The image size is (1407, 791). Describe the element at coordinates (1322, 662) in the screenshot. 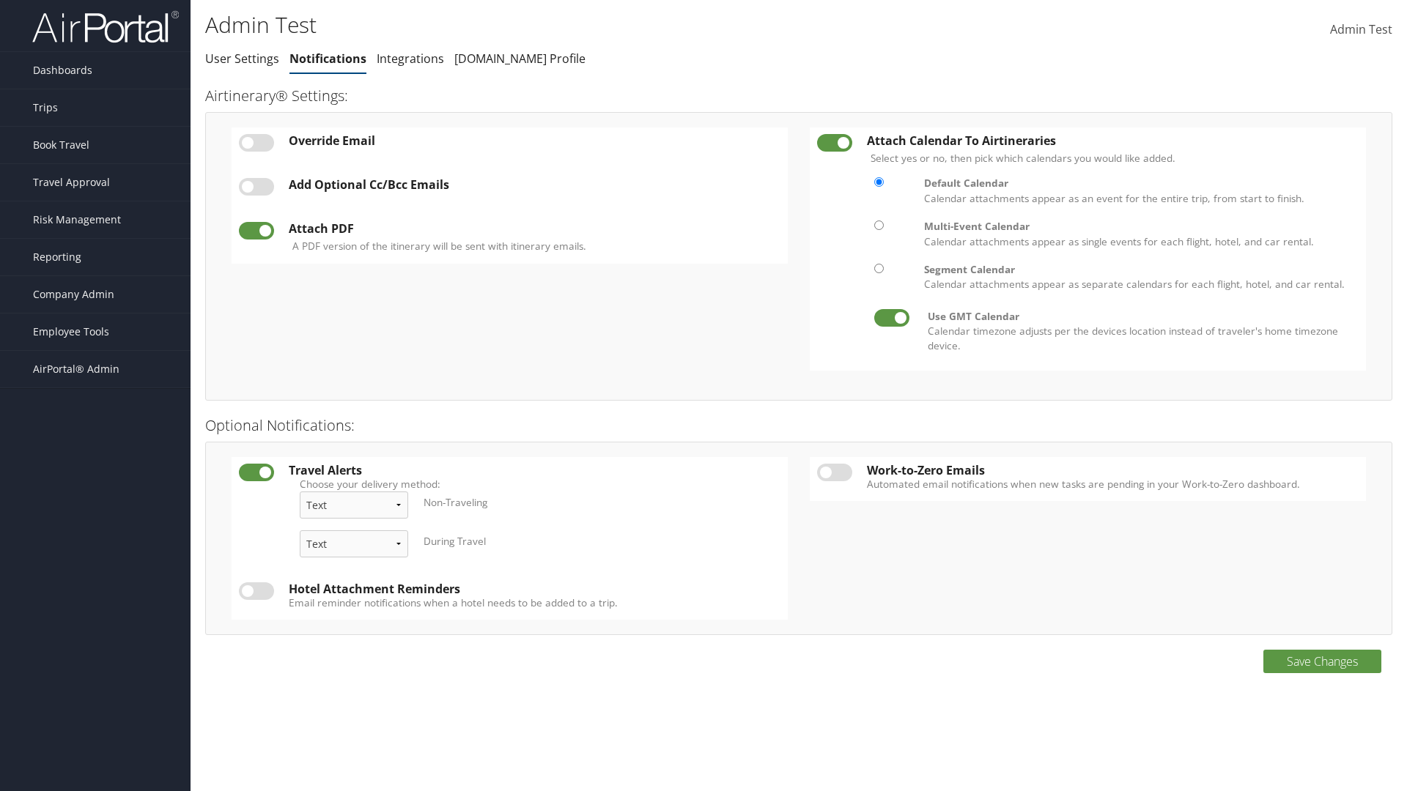

I see `button: Save Changes` at that location.